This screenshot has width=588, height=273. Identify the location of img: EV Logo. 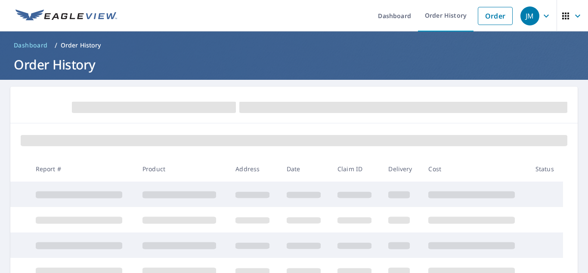
(66, 16).